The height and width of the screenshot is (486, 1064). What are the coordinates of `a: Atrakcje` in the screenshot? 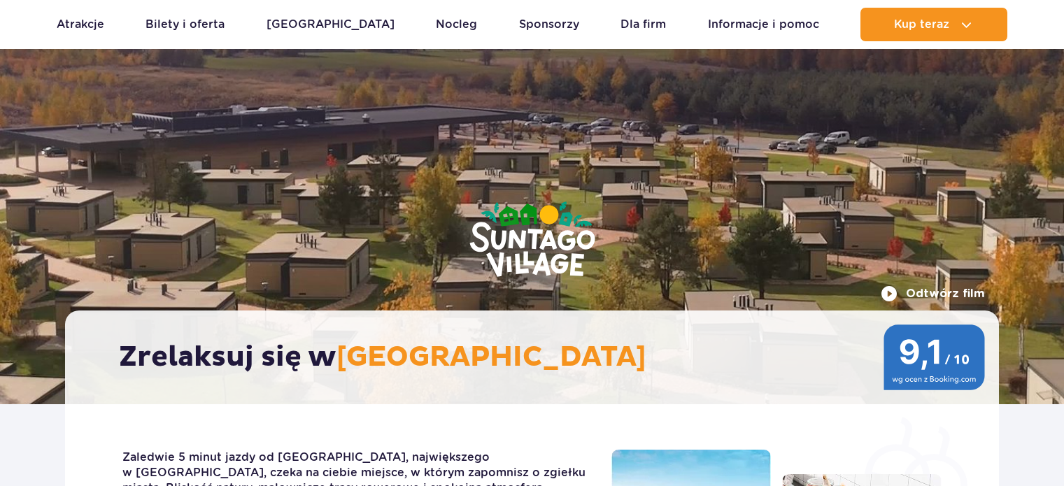 It's located at (80, 24).